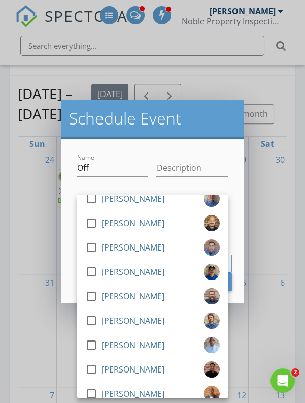 The image size is (305, 403). Describe the element at coordinates (212, 296) in the screenshot. I see `img: headshot__matthew_king.jpg` at that location.